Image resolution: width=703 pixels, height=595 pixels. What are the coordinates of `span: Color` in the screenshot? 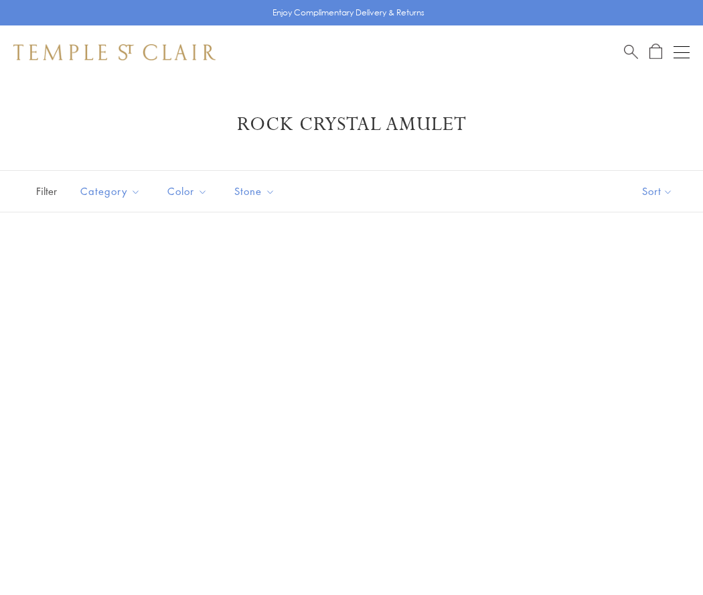 It's located at (189, 191).